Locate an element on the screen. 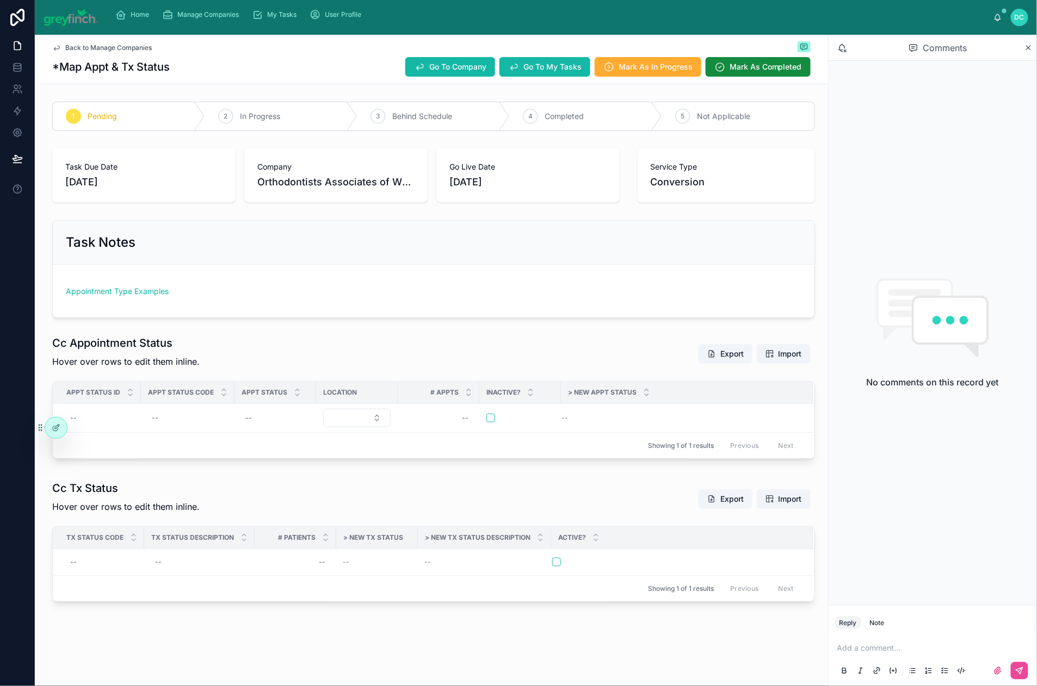  span: Comments is located at coordinates (944, 48).